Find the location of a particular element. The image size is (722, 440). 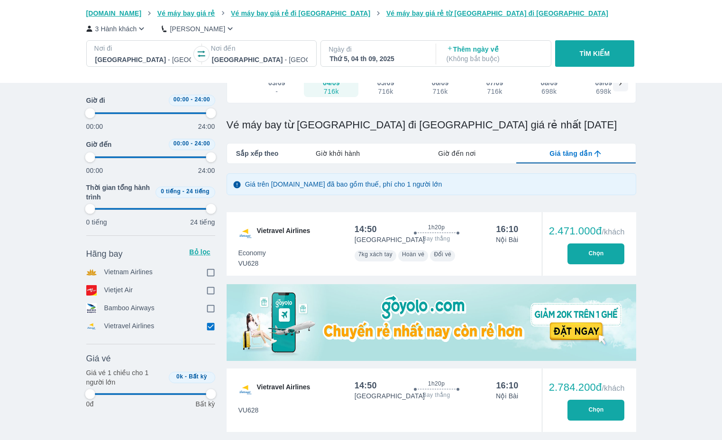

p: Vietjet Air is located at coordinates (118, 291).